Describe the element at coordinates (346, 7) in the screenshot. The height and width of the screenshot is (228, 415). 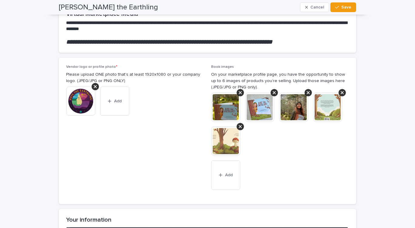
I see `span: Save` at that location.